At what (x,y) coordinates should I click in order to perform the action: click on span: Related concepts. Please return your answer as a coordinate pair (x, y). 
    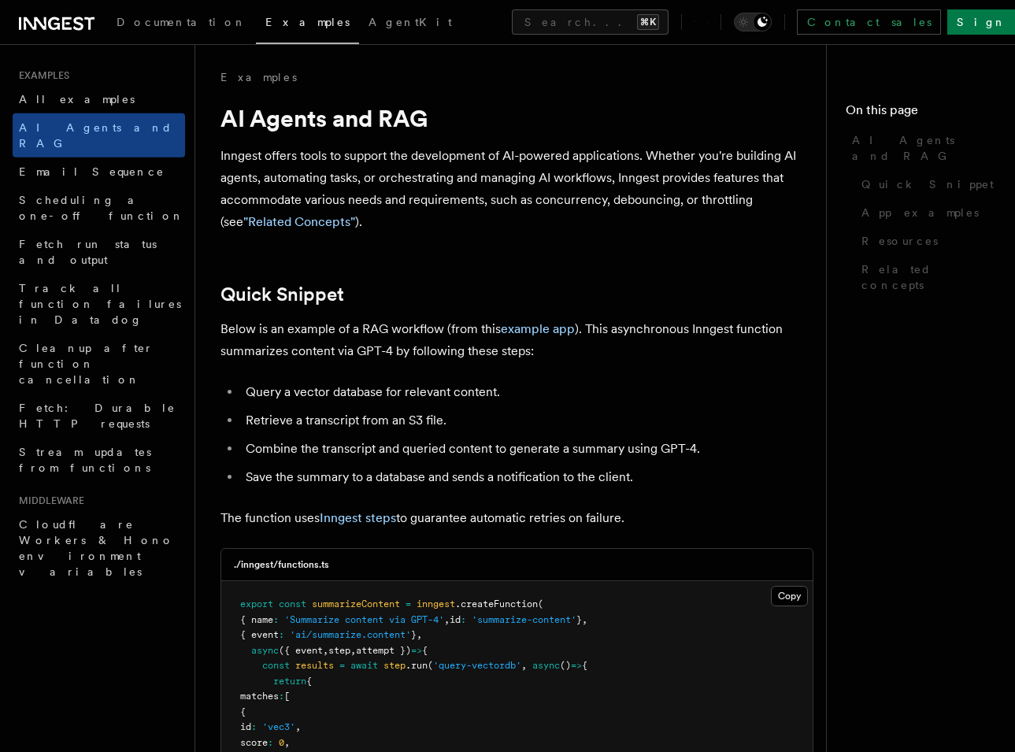
    Looking at the image, I should click on (928, 277).